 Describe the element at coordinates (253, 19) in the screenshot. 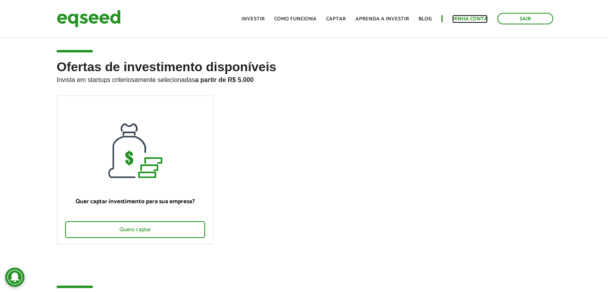

I see `a: Investir` at that location.